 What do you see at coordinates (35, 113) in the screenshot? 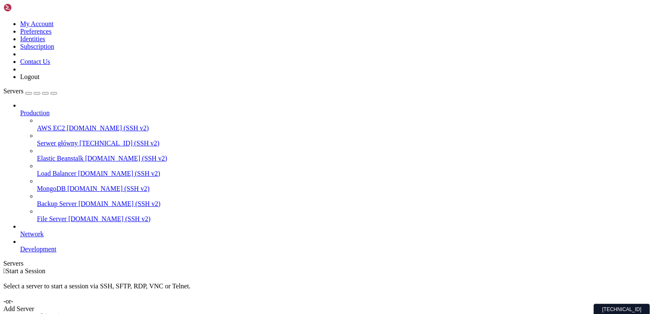
I see `span: Production` at bounding box center [35, 113].